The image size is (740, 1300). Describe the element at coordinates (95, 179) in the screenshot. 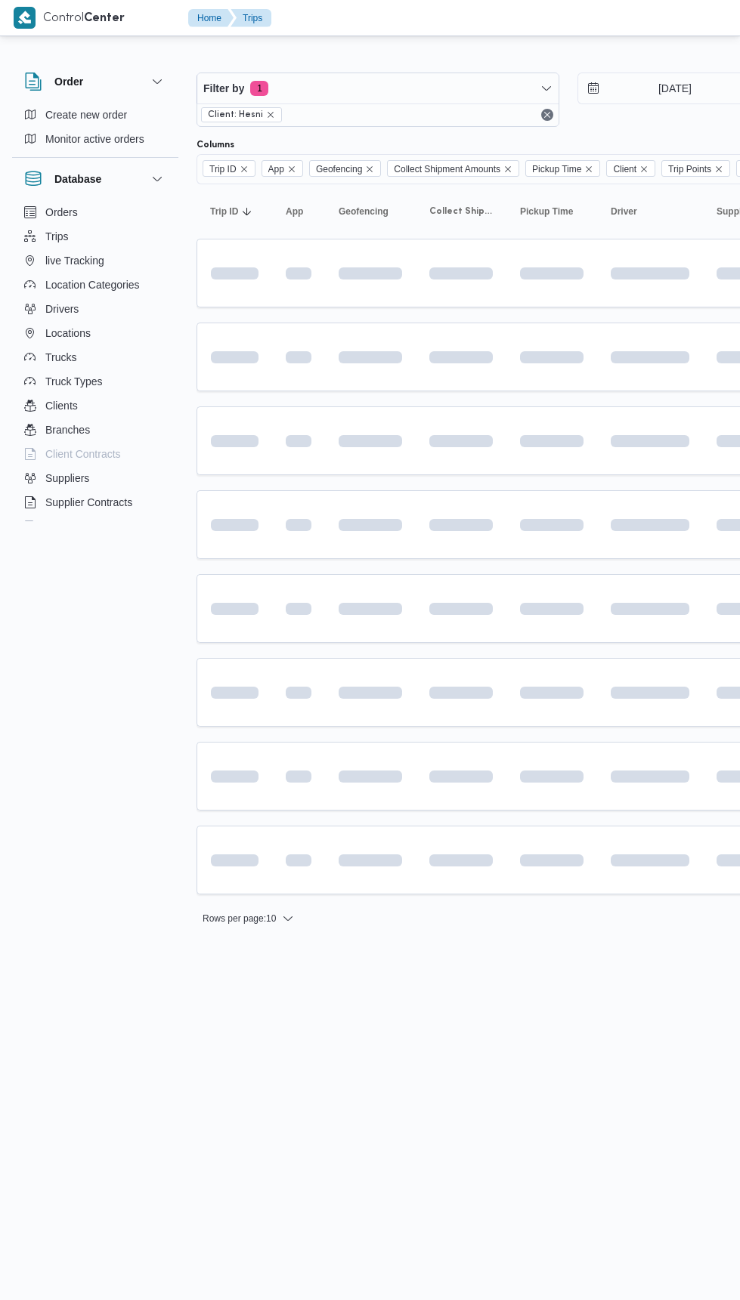

I see `button: Database` at that location.